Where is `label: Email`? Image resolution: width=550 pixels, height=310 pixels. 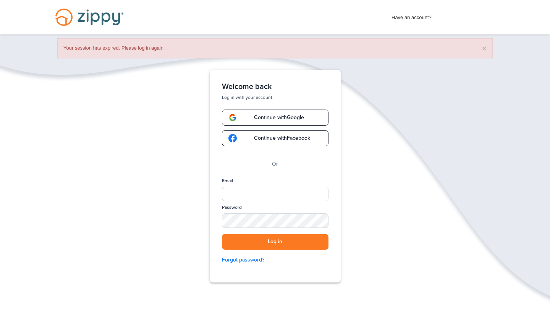 label: Email is located at coordinates (227, 181).